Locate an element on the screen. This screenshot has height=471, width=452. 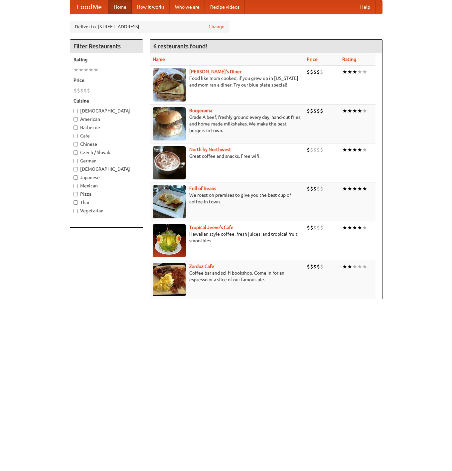
img: burgerama.jpg is located at coordinates (169, 124).